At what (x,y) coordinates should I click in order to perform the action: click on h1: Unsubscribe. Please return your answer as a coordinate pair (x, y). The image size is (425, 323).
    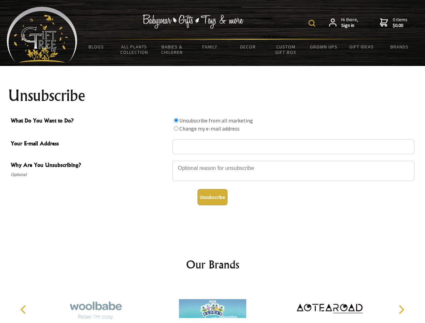
    Looking at the image, I should click on (213, 96).